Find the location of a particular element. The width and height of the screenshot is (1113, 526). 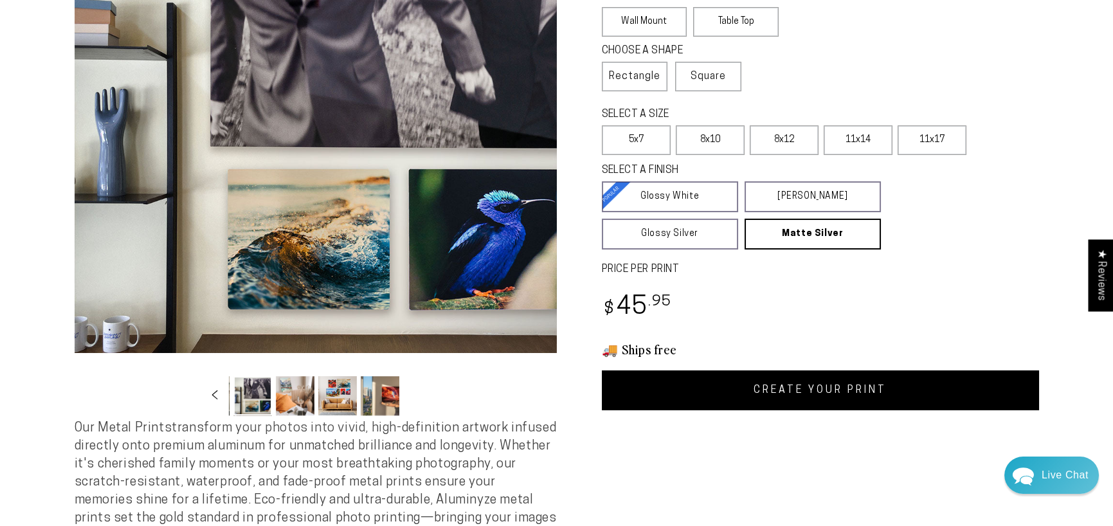

a: Glossy Silver is located at coordinates (670, 234).